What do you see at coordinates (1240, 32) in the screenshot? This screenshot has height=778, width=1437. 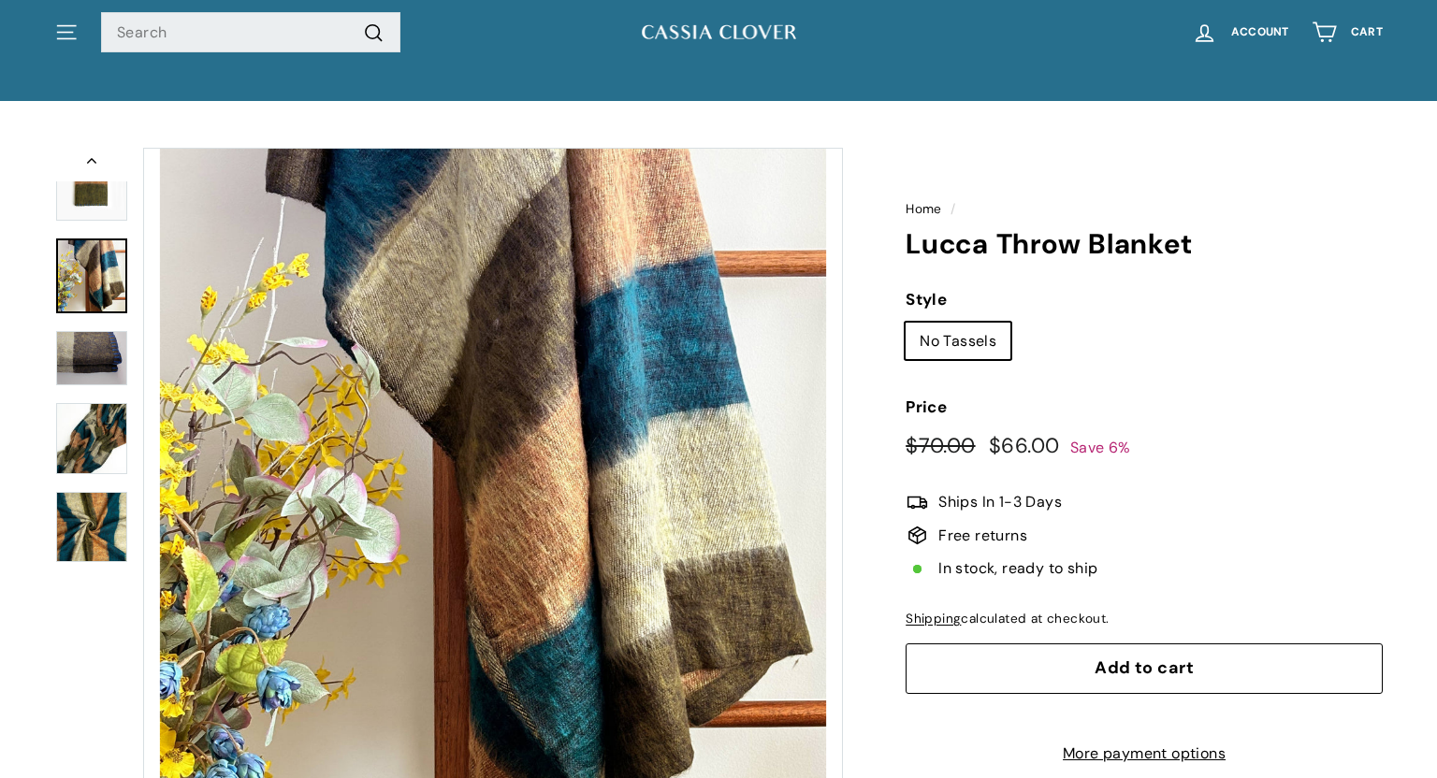 I see `a: Account` at bounding box center [1240, 32].